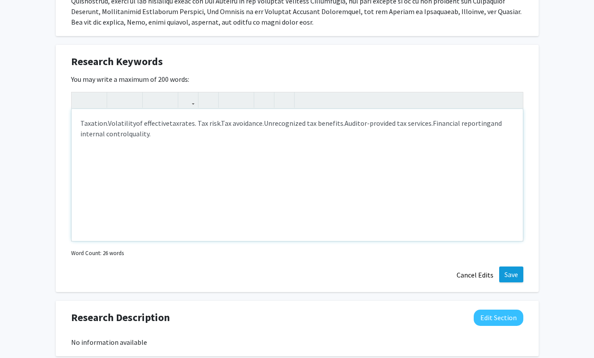  Describe the element at coordinates (243, 123) in the screenshot. I see `span: Tax avoidance.` at that location.